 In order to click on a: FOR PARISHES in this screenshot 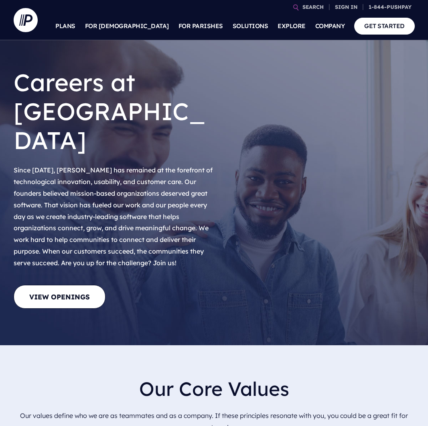, I will do `click(201, 26)`.